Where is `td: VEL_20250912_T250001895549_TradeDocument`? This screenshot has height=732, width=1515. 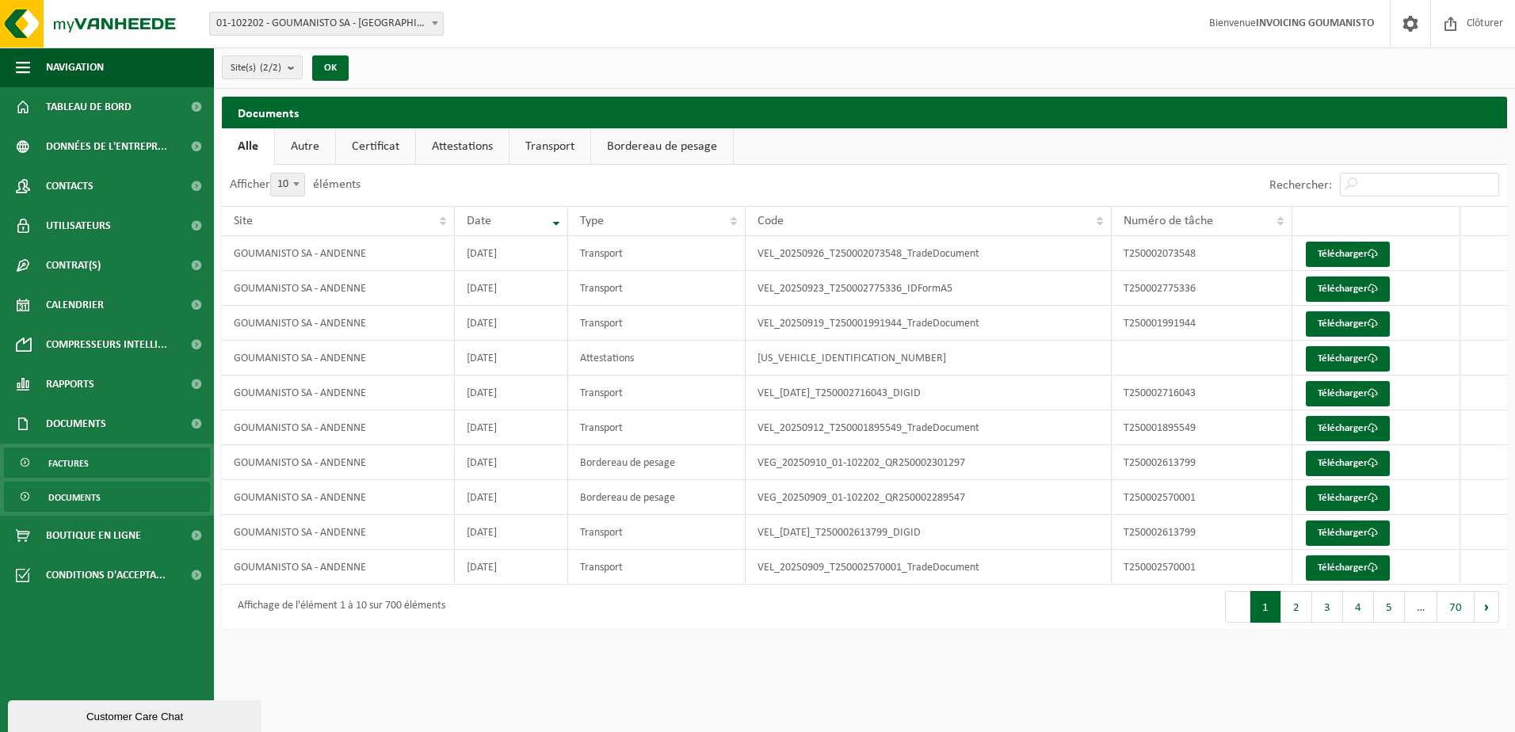 td: VEL_20250912_T250001895549_TradeDocument is located at coordinates (929, 428).